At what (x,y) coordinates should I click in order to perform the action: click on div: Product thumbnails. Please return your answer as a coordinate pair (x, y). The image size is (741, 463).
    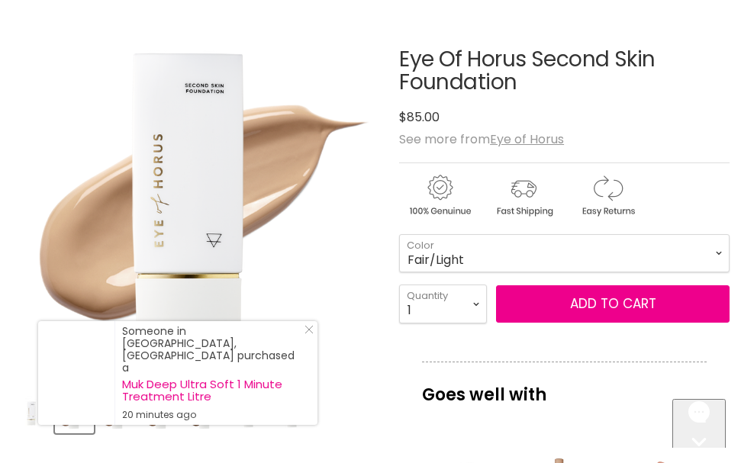
    Looking at the image, I should click on (196, 411).